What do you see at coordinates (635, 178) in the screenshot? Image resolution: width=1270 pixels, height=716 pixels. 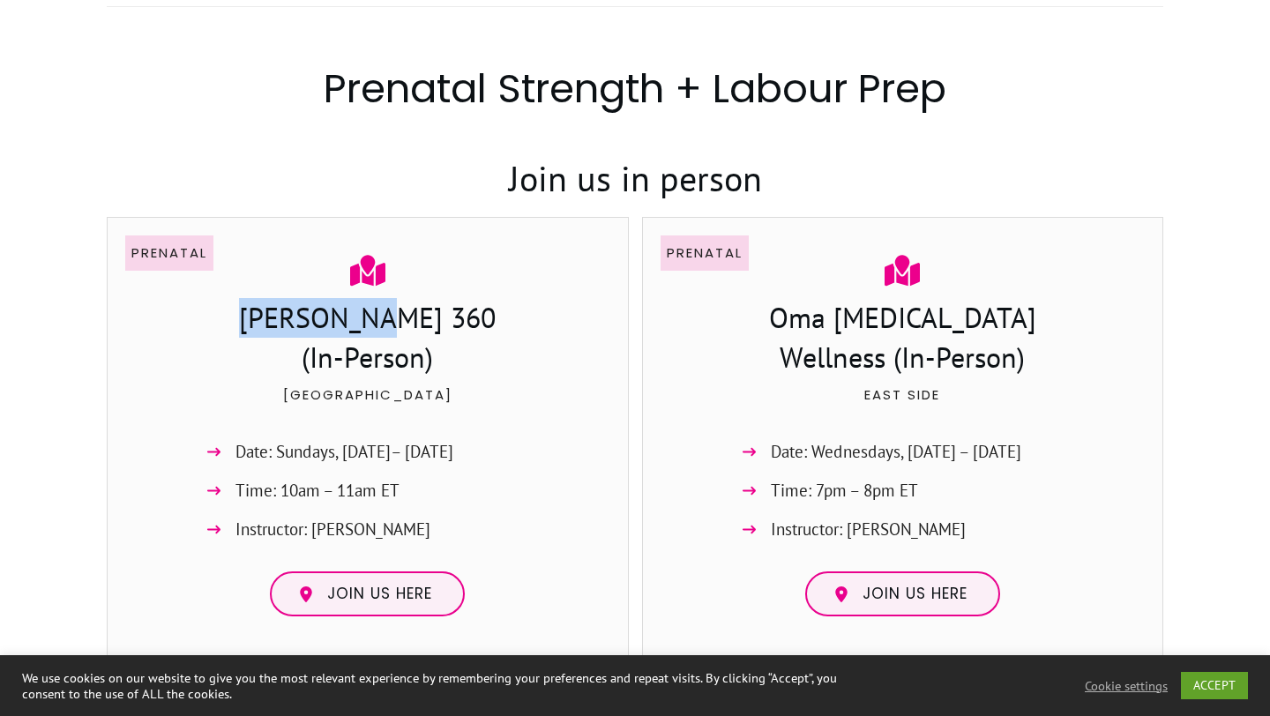 I see `h3: Join us in person` at bounding box center [635, 178].